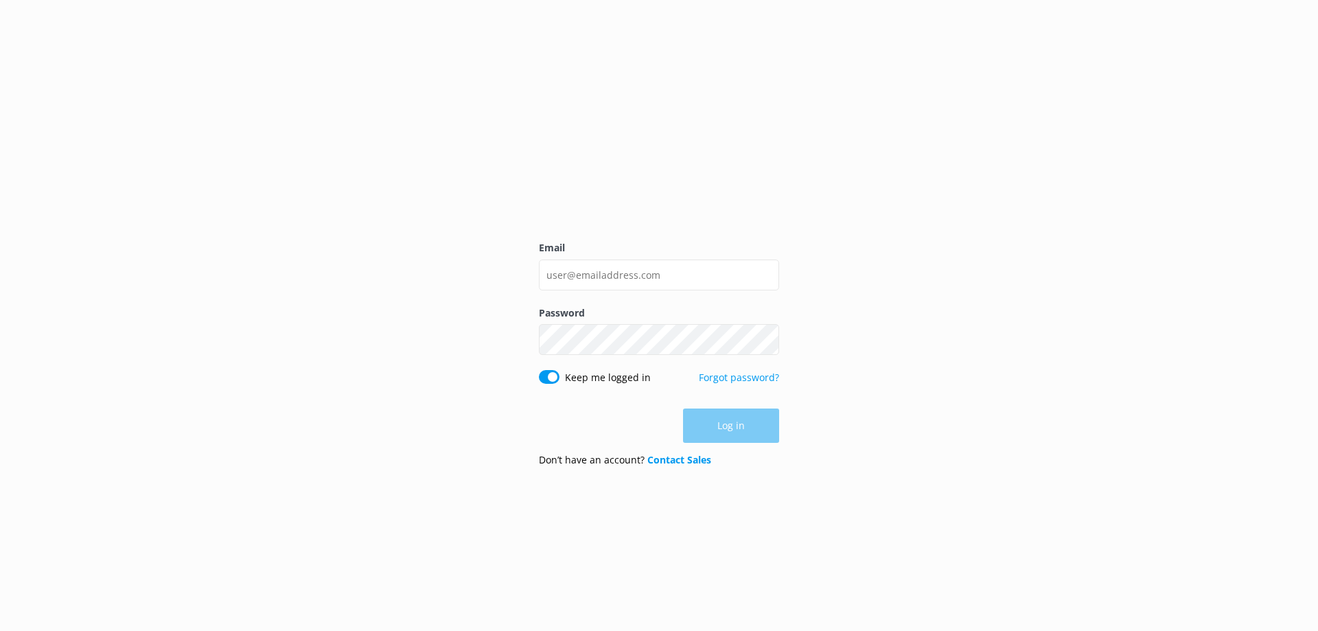 This screenshot has width=1318, height=631. What do you see at coordinates (659, 313) in the screenshot?
I see `label: Password` at bounding box center [659, 313].